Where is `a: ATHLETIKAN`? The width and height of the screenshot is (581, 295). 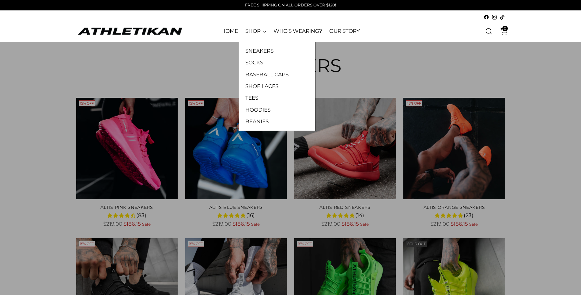 a: ATHLETIKAN is located at coordinates (130, 31).